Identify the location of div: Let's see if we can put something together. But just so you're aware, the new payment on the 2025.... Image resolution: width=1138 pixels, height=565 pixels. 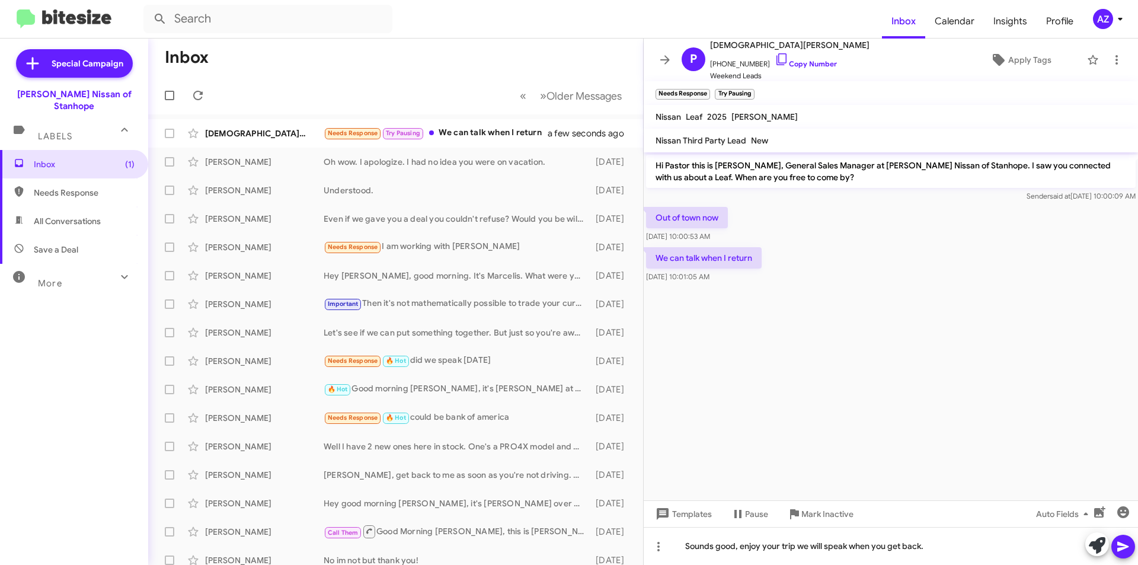
(456, 333).